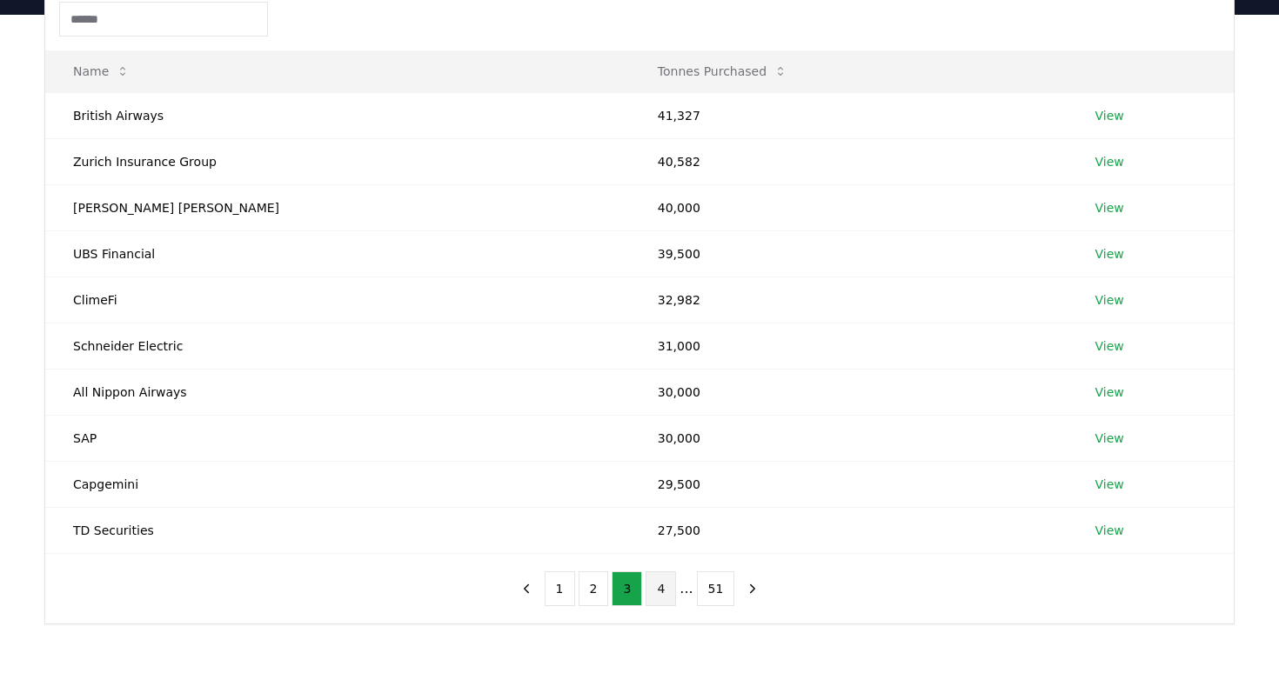 The height and width of the screenshot is (693, 1279). Describe the element at coordinates (722, 71) in the screenshot. I see `button: Tonnes Purchased` at that location.